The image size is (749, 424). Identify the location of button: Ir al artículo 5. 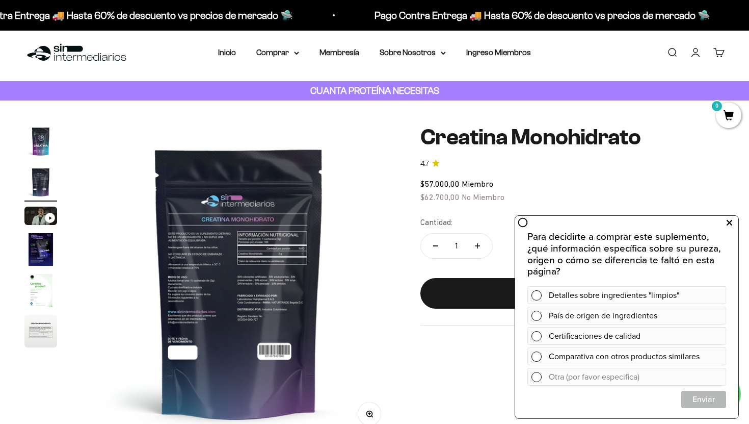
(41, 292).